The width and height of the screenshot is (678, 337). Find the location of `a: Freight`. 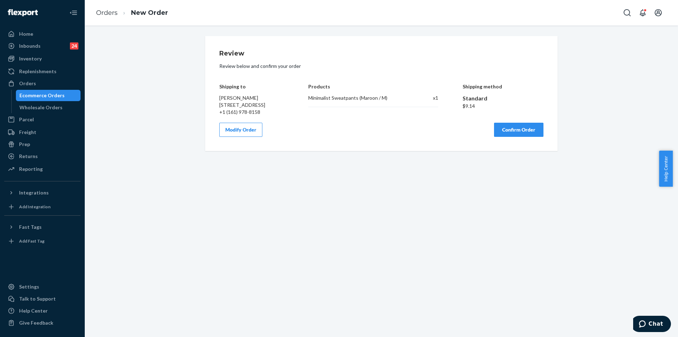

a: Freight is located at coordinates (42, 132).